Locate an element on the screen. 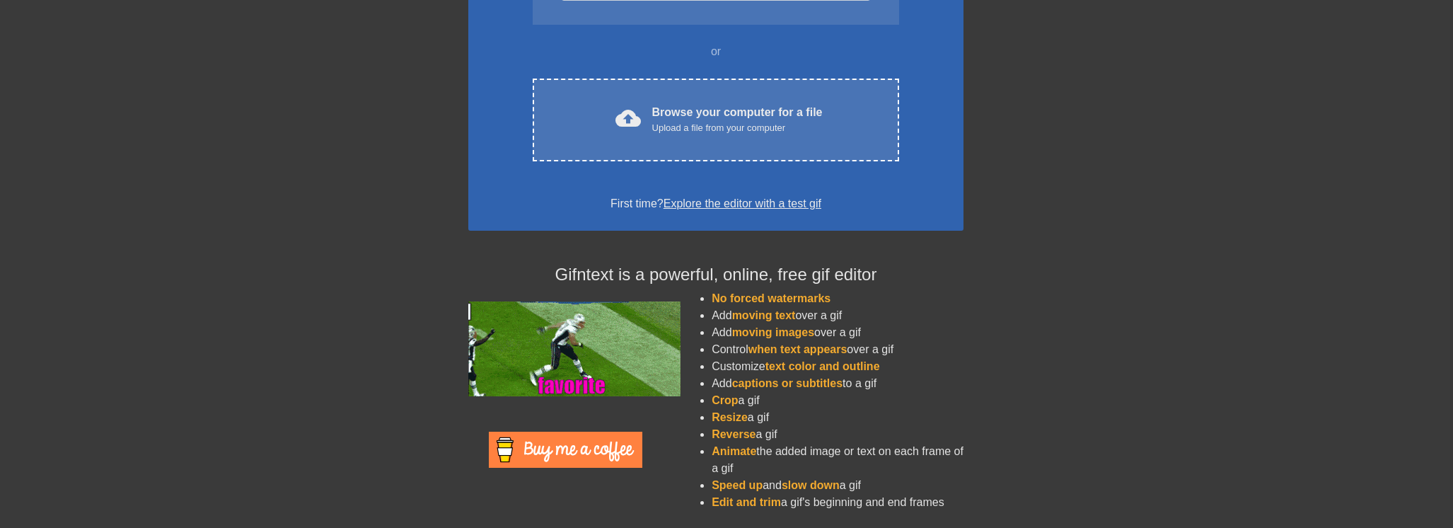  span: Animate is located at coordinates (733, 450).